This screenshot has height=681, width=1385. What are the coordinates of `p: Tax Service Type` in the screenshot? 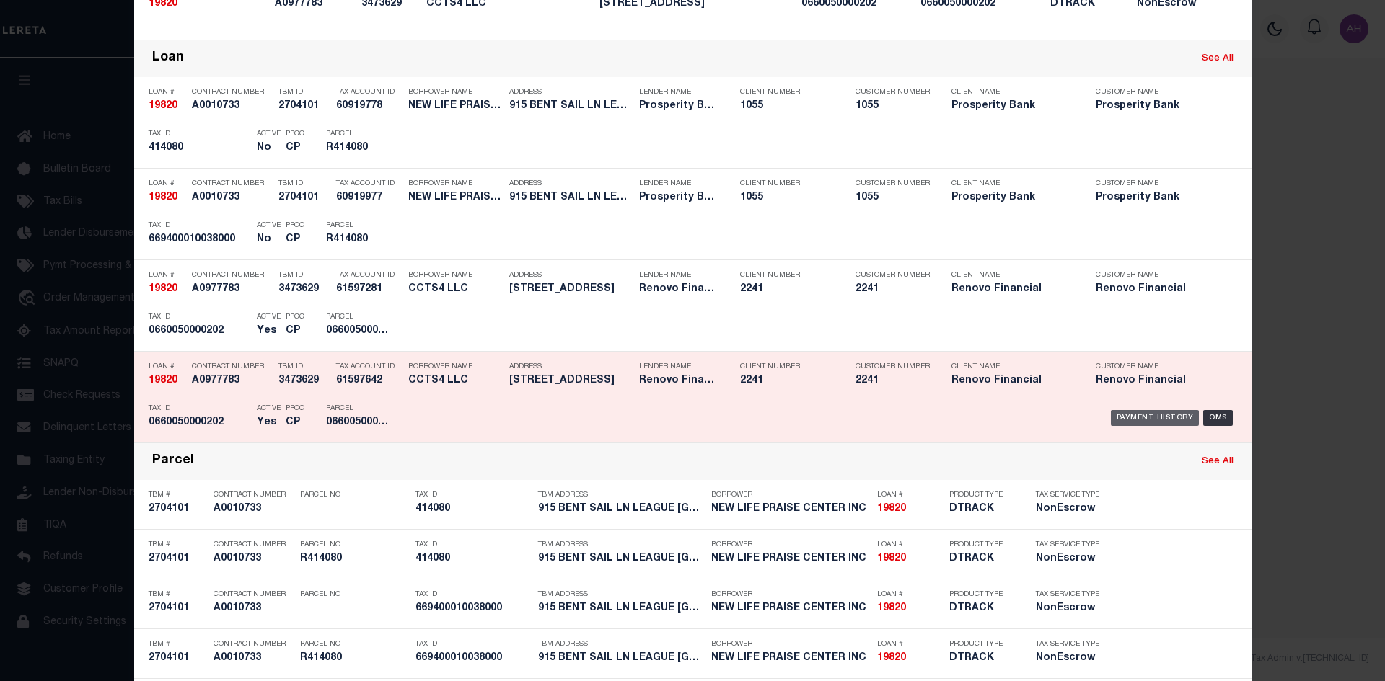 It's located at (1068, 645).